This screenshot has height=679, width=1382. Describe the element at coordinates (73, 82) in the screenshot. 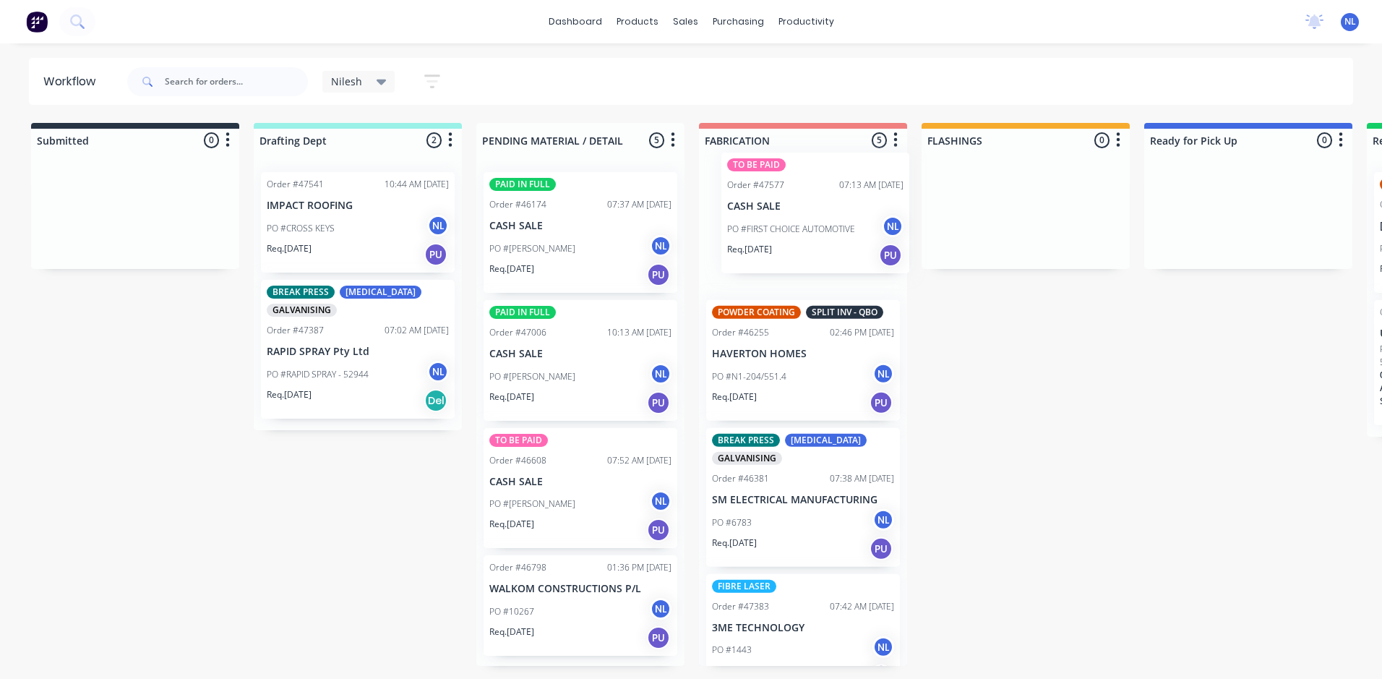

I see `div: Workflow` at that location.